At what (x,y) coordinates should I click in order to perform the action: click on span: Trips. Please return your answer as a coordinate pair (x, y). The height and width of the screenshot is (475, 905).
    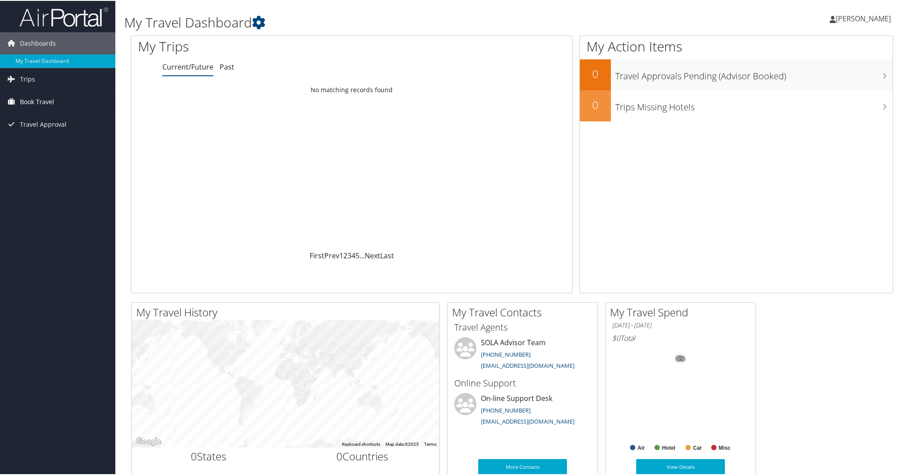
    Looking at the image, I should click on (27, 79).